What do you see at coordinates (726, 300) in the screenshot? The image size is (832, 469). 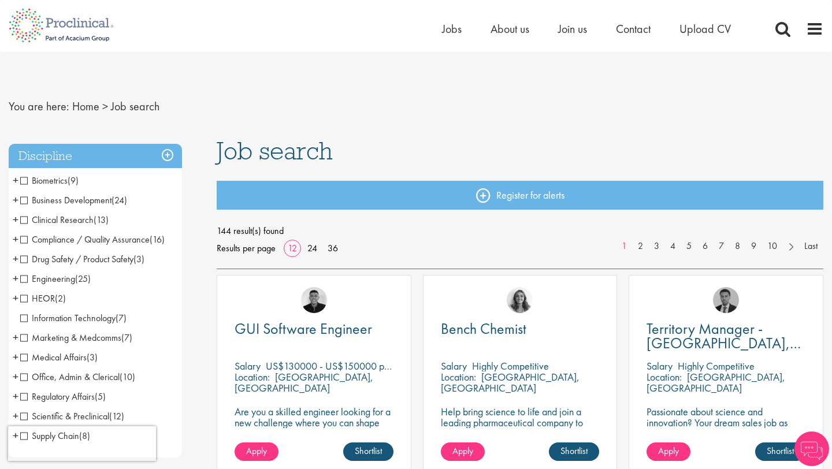 I see `a: Carl Gbolade` at bounding box center [726, 300].